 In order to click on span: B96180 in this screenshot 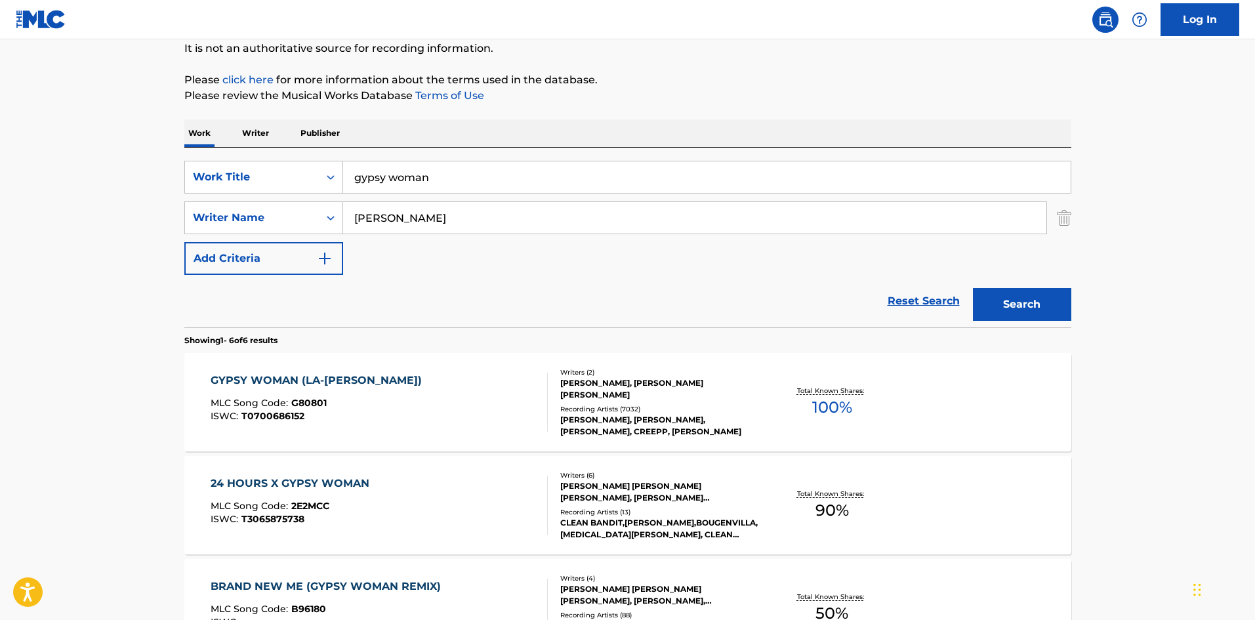, I will do `click(308, 609)`.